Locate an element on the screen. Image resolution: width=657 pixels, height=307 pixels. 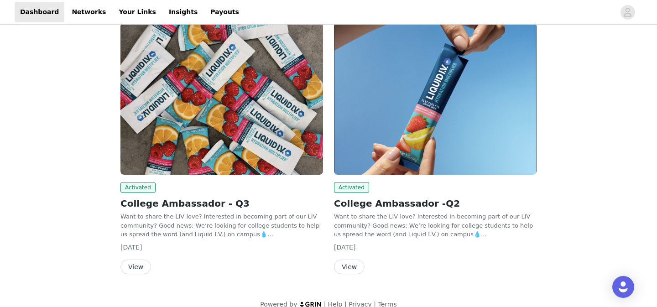
div: Open Intercom Messenger is located at coordinates (623, 287).